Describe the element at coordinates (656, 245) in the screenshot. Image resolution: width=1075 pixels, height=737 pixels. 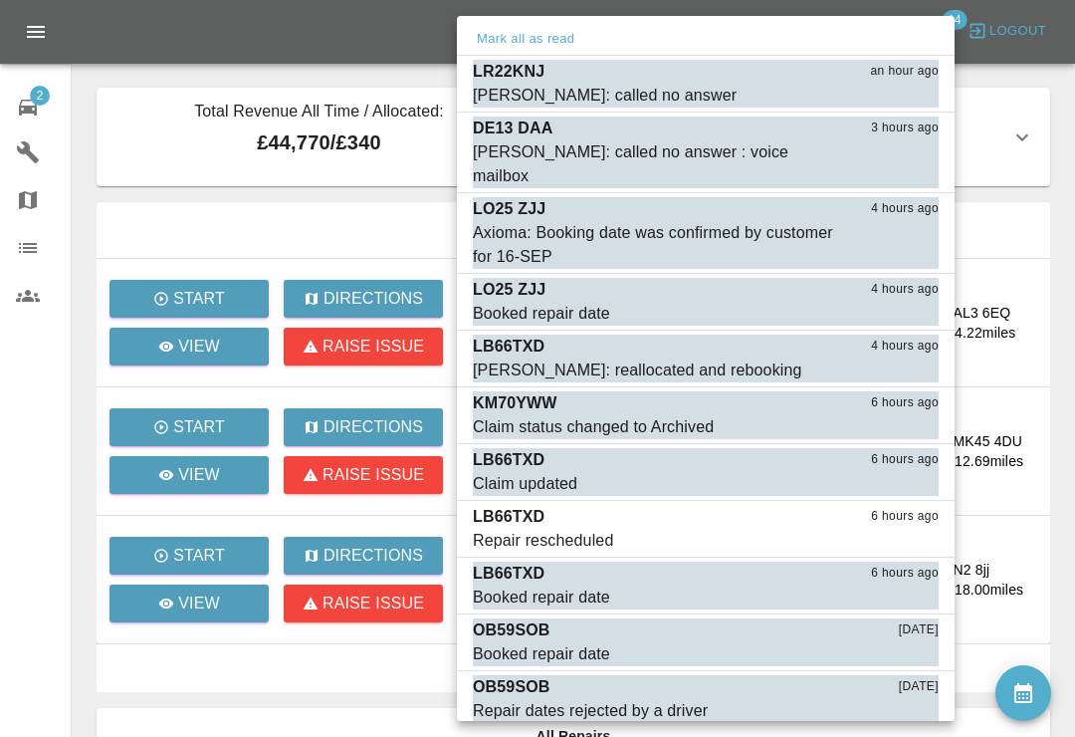
I see `div: Axioma: Booking date was confirmed by customer for 16-SEP` at that location.